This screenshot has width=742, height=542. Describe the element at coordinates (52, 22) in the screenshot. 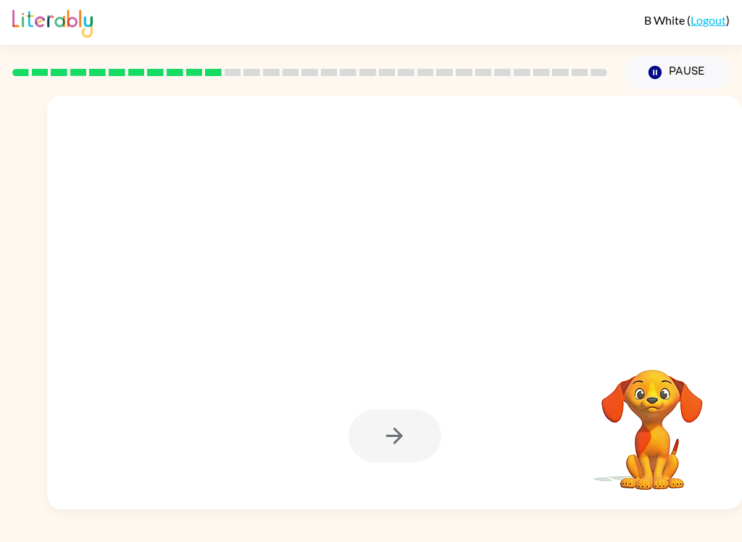

I see `img: Literably` at that location.